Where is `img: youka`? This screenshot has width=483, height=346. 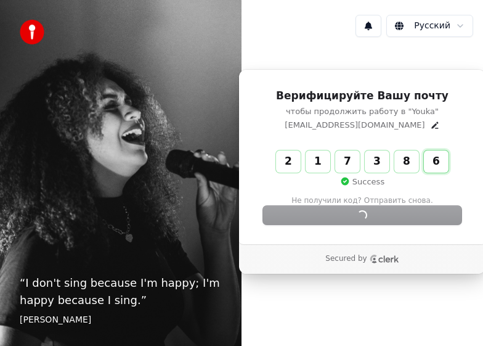
img: youka is located at coordinates (32, 32).